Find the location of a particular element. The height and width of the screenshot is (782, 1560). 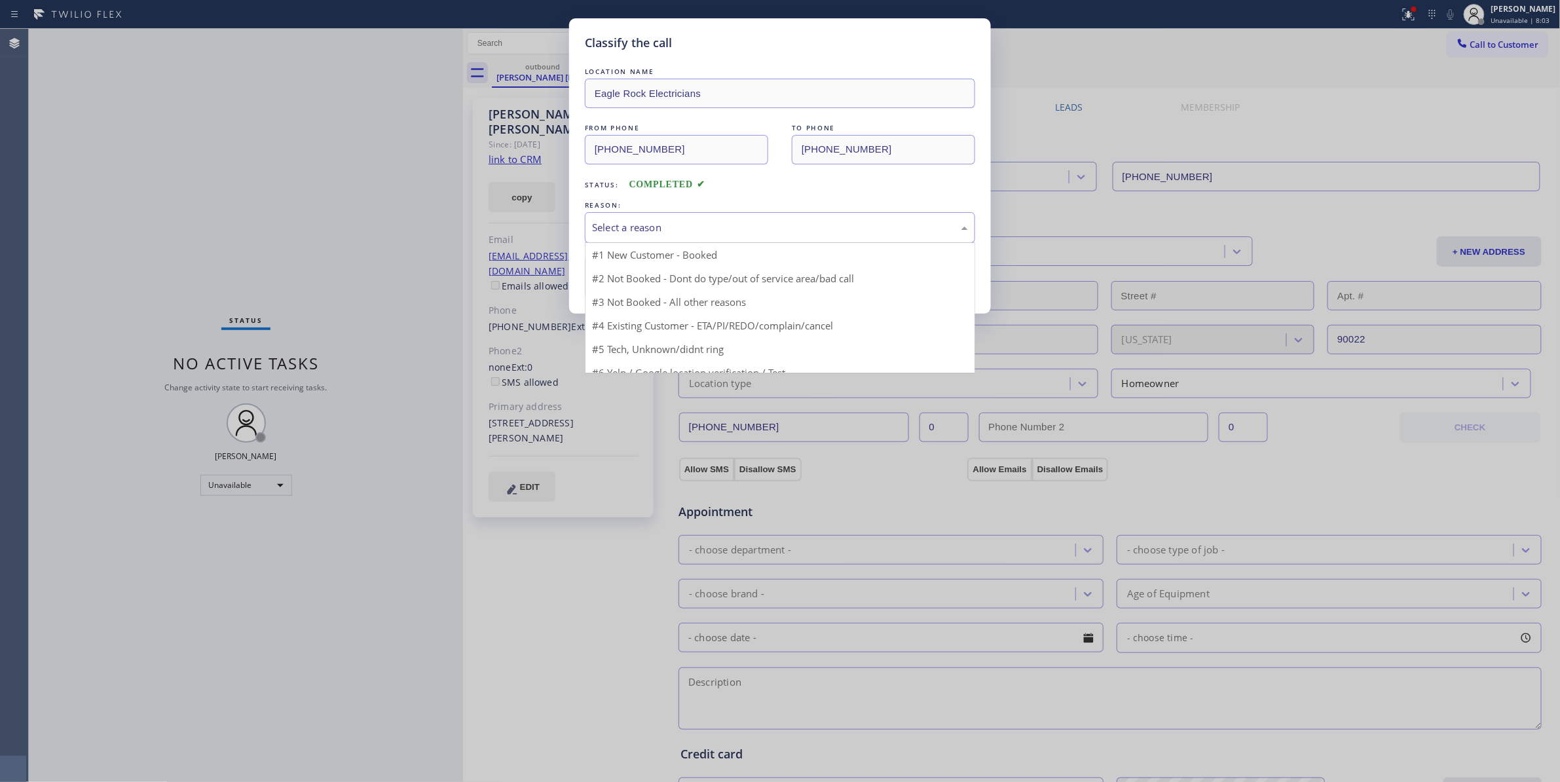

input: To phone is located at coordinates (883, 149).